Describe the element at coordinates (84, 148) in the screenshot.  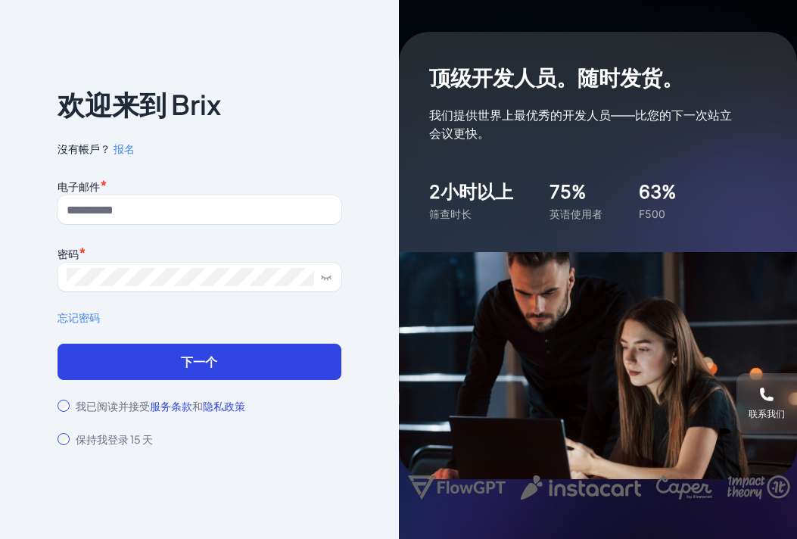
I see `font: 沒有帳戶？` at that location.